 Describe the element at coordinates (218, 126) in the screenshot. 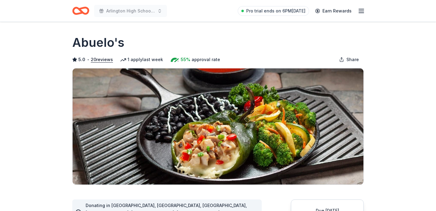

I see `img: Image for Abuelo's` at that location.